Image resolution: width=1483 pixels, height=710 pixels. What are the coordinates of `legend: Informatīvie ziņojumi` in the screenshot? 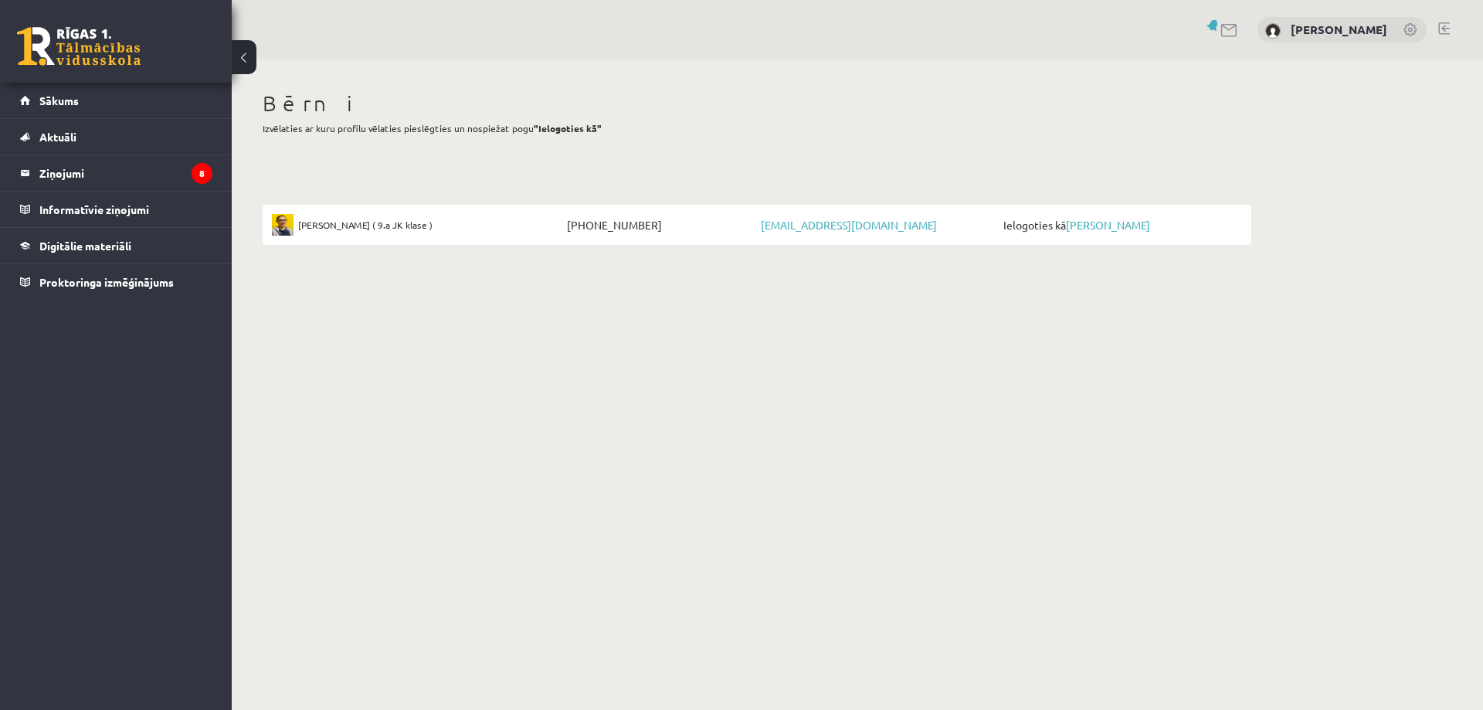 It's located at (126, 209).